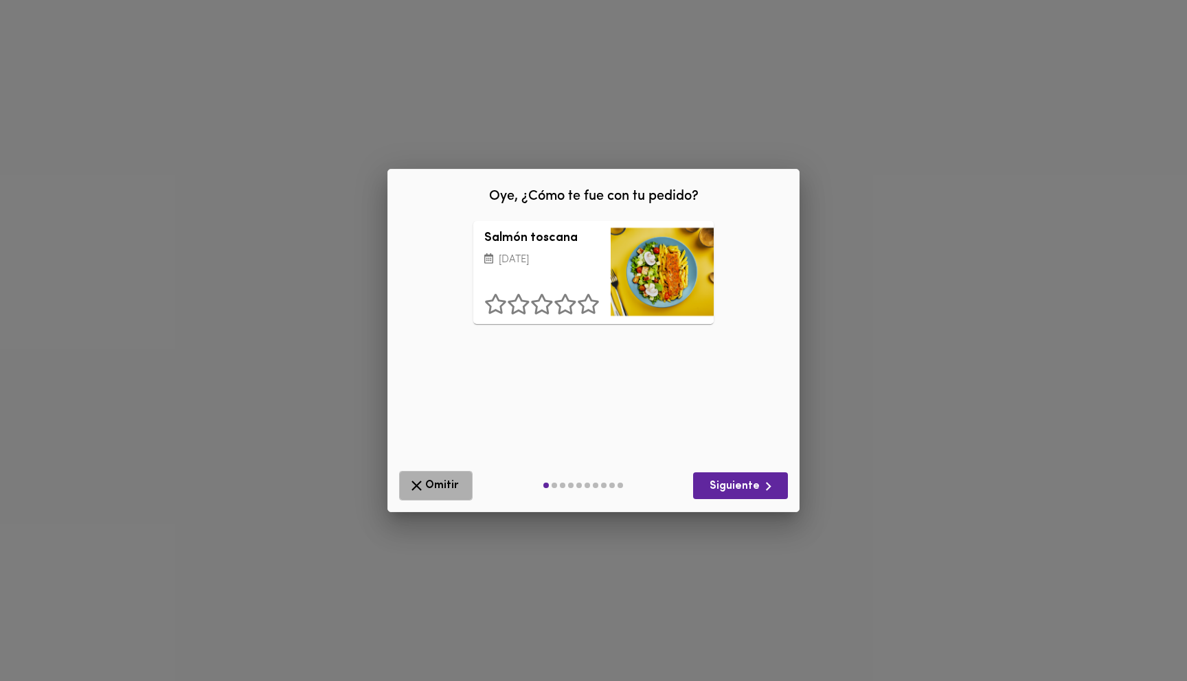 This screenshot has height=681, width=1187. Describe the element at coordinates (435, 485) in the screenshot. I see `span: Omitir` at that location.